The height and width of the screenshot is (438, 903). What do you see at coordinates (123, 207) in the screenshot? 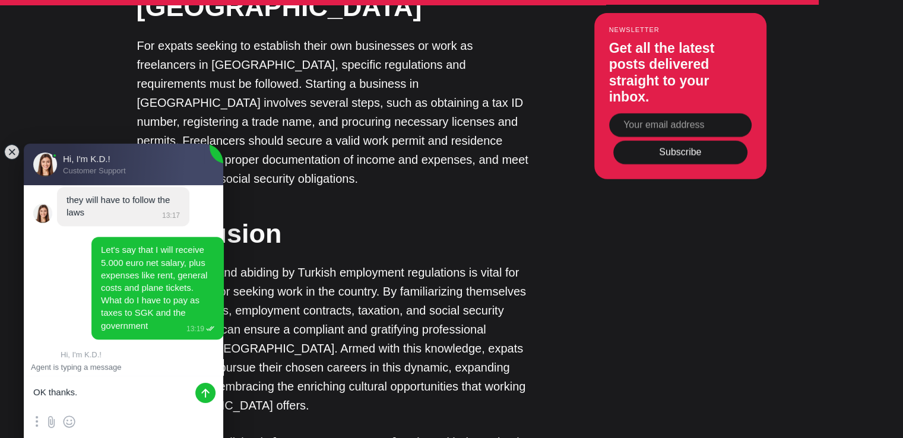
I see `jdiv: 22.09.25 13:17:02` at bounding box center [123, 207].